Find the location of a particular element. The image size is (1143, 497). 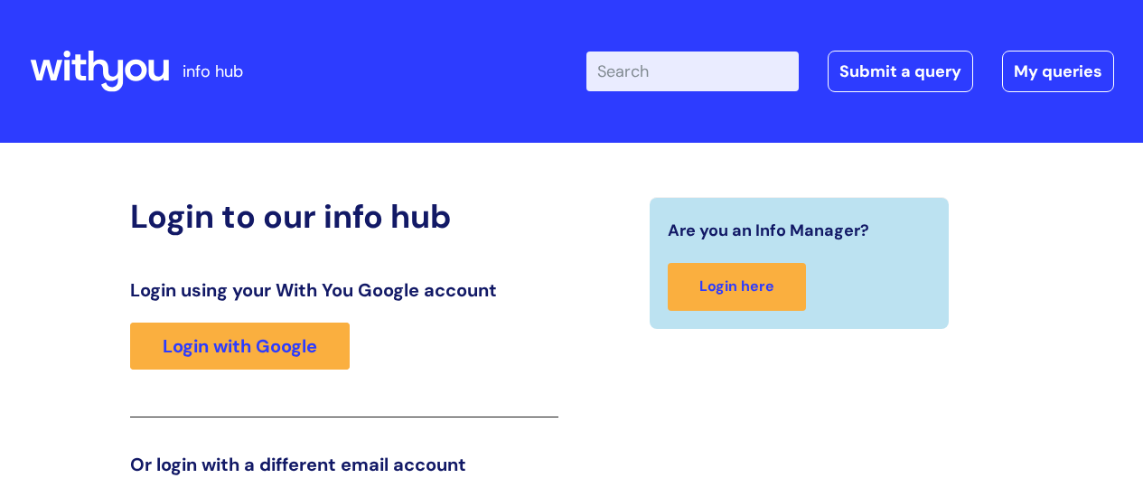

a: My queries is located at coordinates (1058, 71).